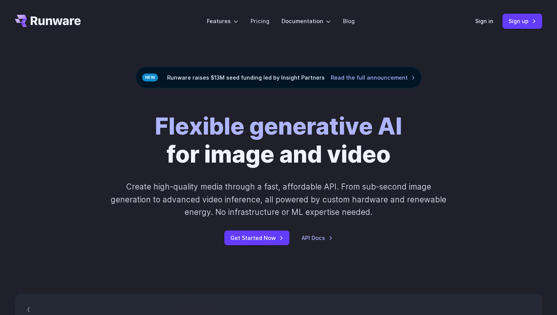  What do you see at coordinates (222, 21) in the screenshot?
I see `label: Features` at bounding box center [222, 21].